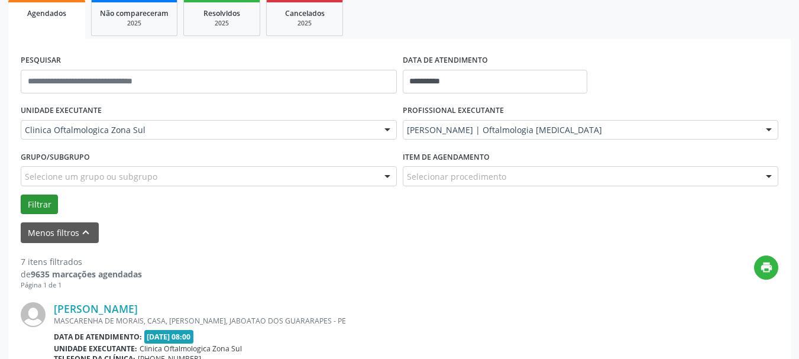  Describe the element at coordinates (39, 205) in the screenshot. I see `button: Filtrar` at that location.